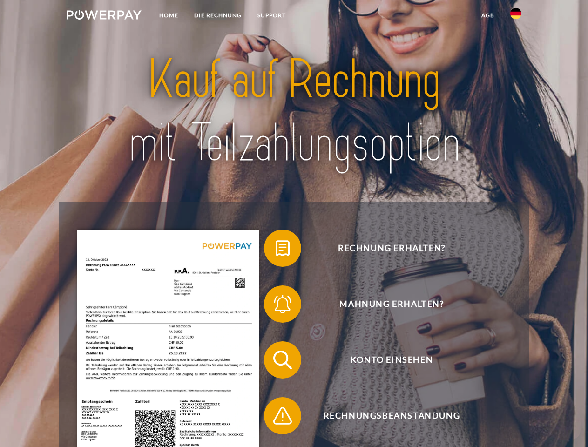 Image resolution: width=588 pixels, height=447 pixels. I want to click on a: Konto einsehen, so click(385, 360).